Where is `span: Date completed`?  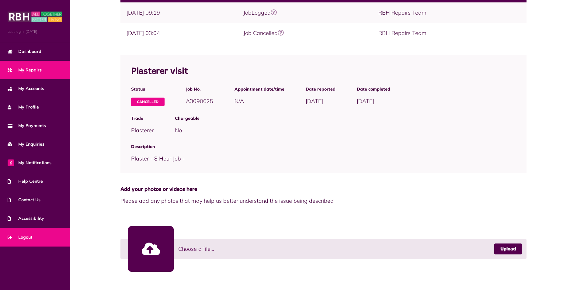
span: Date completed is located at coordinates (373, 89).